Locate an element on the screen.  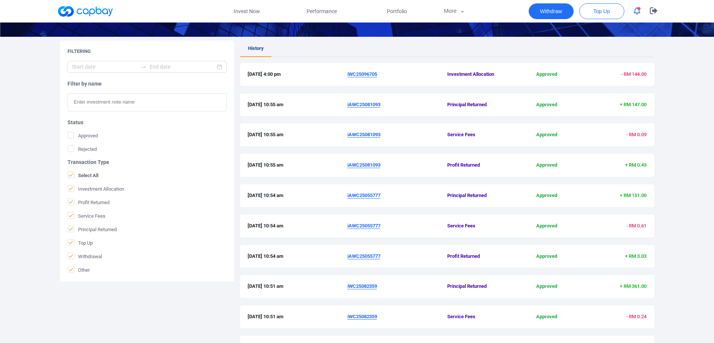
span: + RM 0.43 is located at coordinates (635, 165).